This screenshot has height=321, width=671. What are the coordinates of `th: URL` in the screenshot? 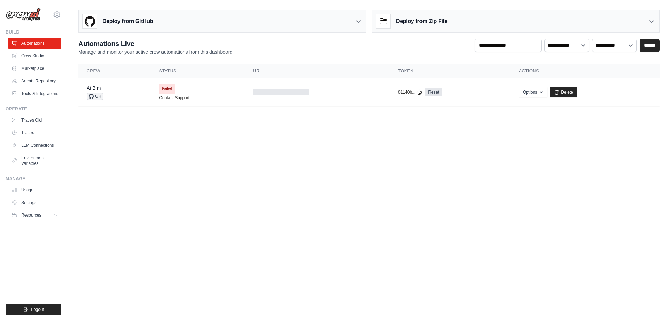 It's located at (317, 71).